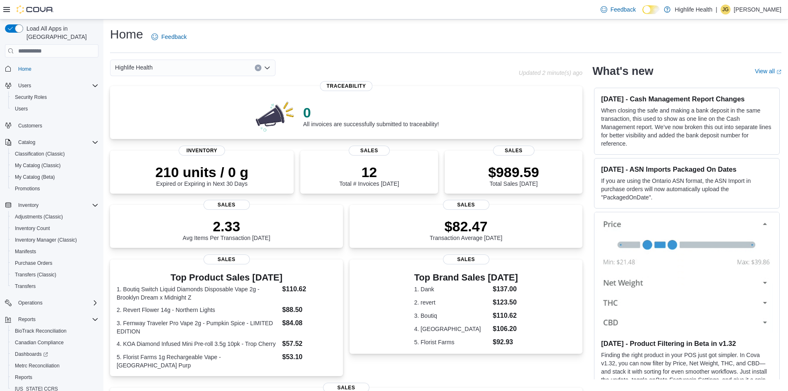  I want to click on span: Metrc Reconciliation, so click(37, 366).